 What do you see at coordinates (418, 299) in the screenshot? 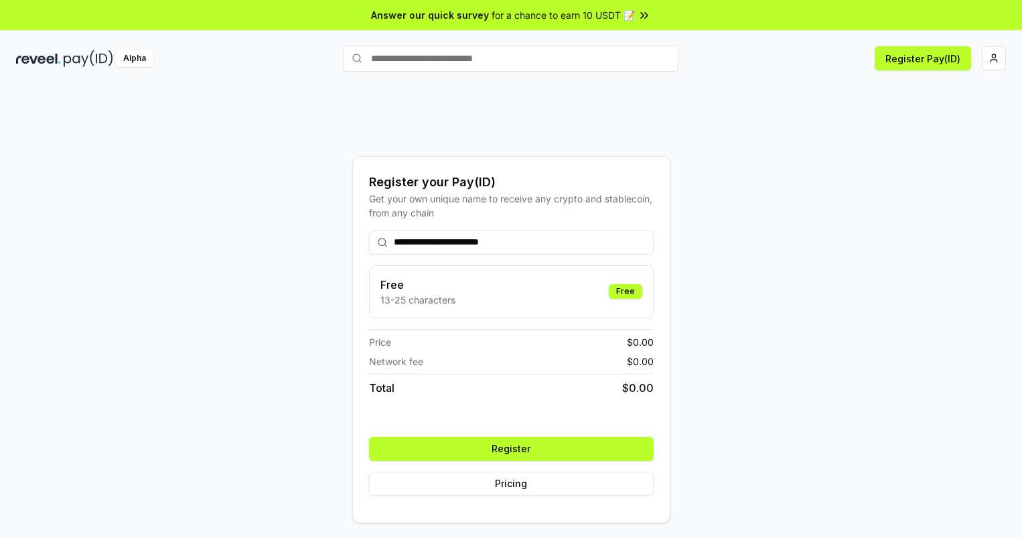
I see `p: 13-25 characters` at bounding box center [418, 299].